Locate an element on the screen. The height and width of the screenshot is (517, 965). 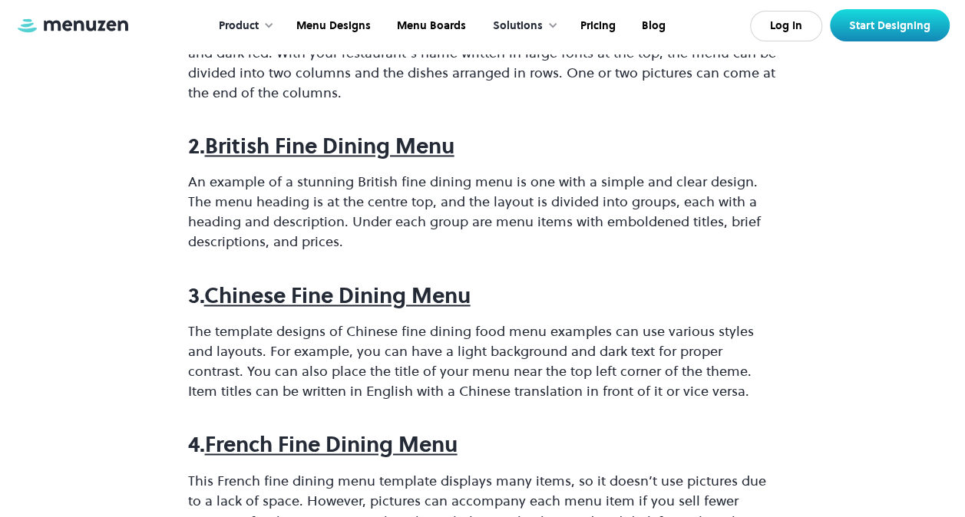
a: Menu Boards is located at coordinates (430, 26).